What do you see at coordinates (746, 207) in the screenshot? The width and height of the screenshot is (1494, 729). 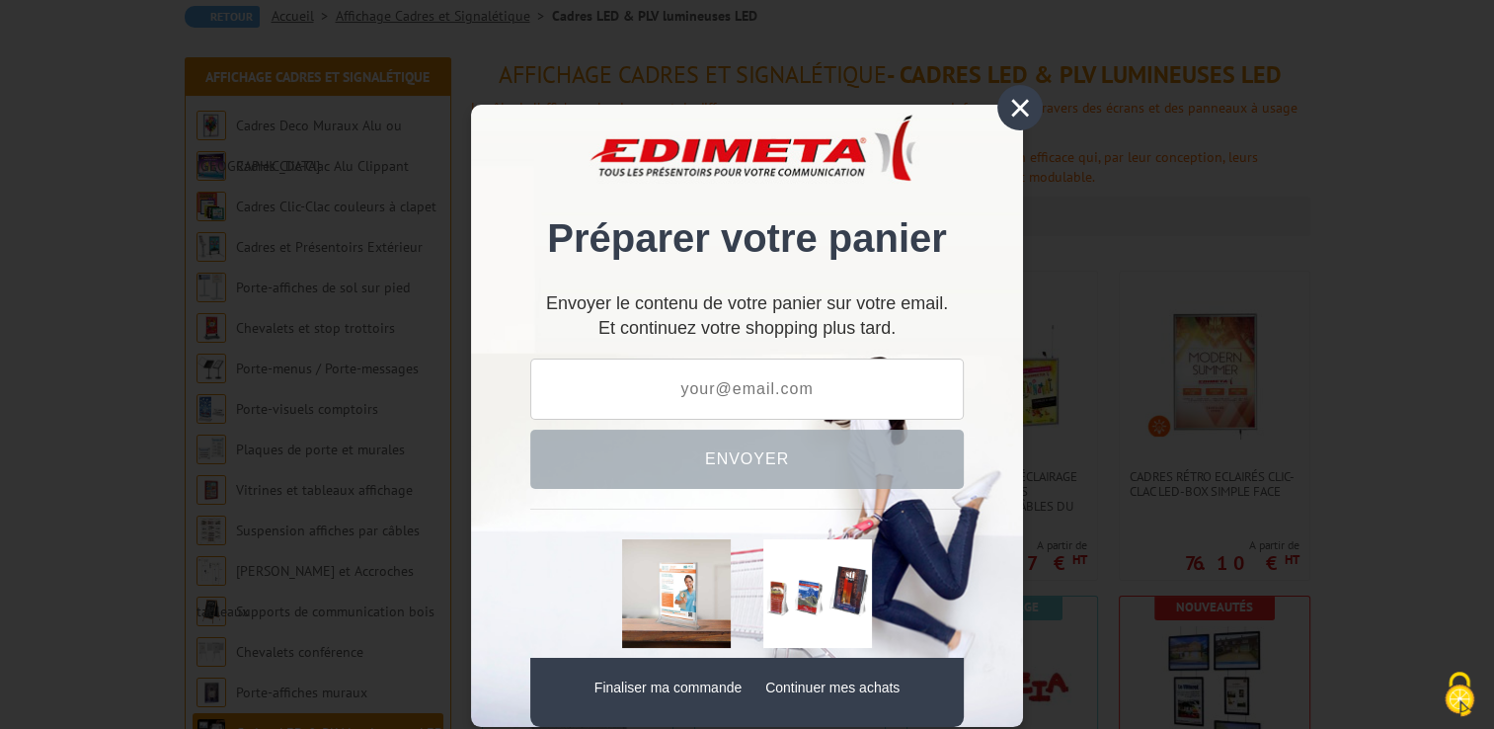 I see `div: Préparer votre panier` at bounding box center [746, 207].